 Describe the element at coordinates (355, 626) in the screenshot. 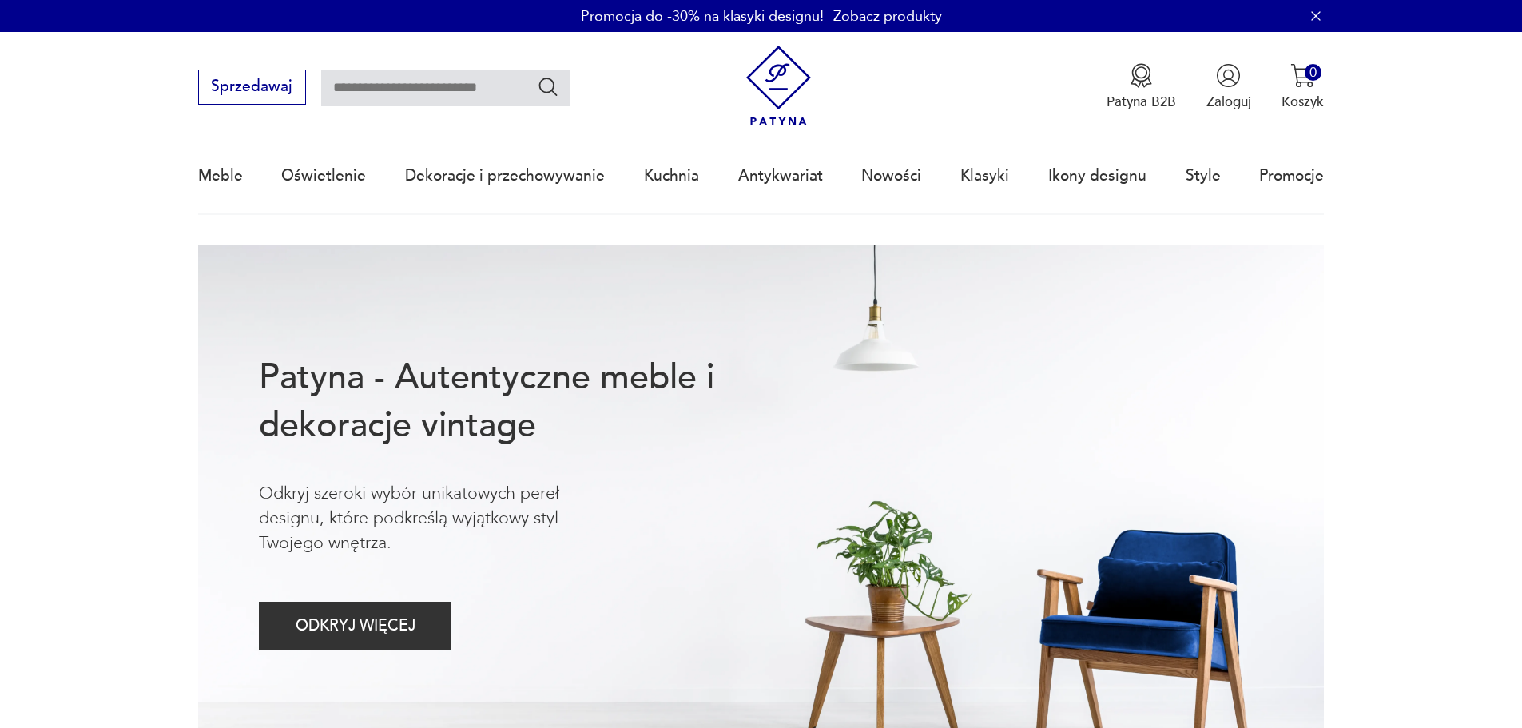

I see `button: ODKRYJ WIĘCEJ` at that location.